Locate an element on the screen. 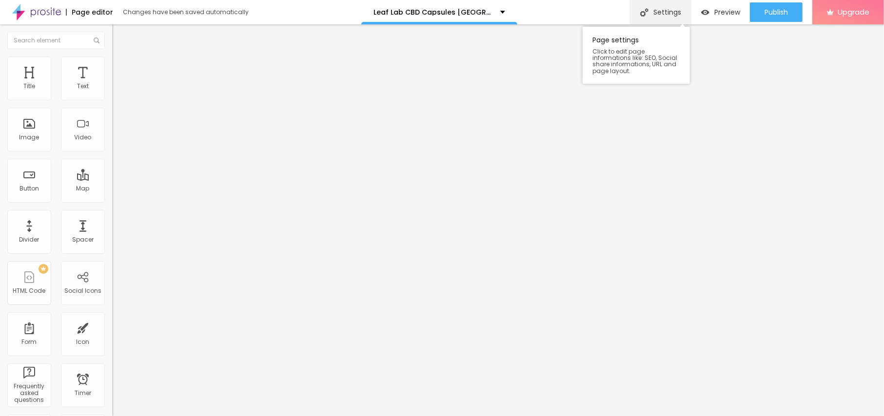 The image size is (884, 416). div: Divider is located at coordinates (29, 240).